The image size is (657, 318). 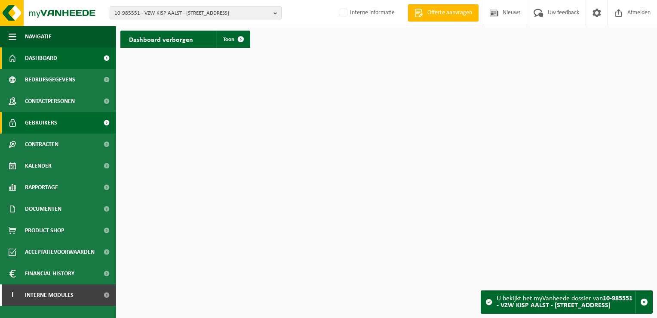 What do you see at coordinates (38, 166) in the screenshot?
I see `span: Kalender` at bounding box center [38, 166].